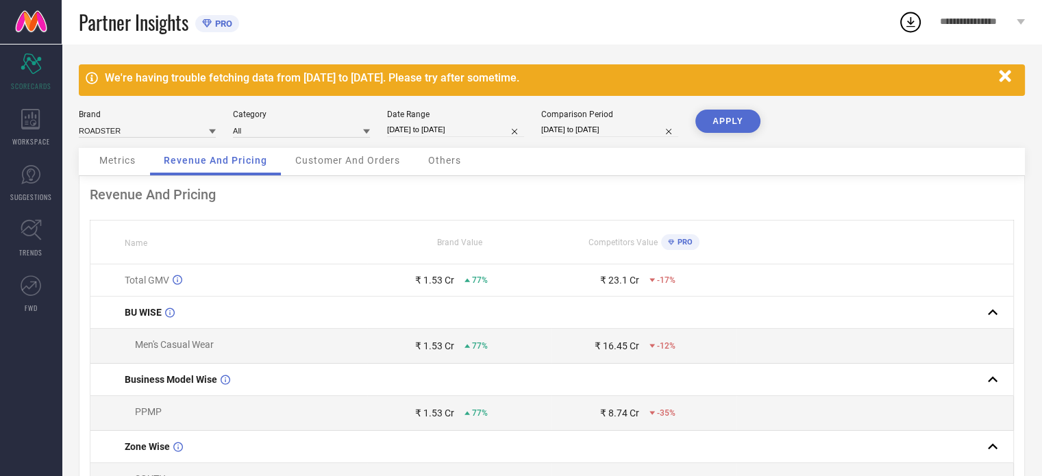 Image resolution: width=1042 pixels, height=476 pixels. What do you see at coordinates (31, 141) in the screenshot?
I see `span: WORKSPACE` at bounding box center [31, 141].